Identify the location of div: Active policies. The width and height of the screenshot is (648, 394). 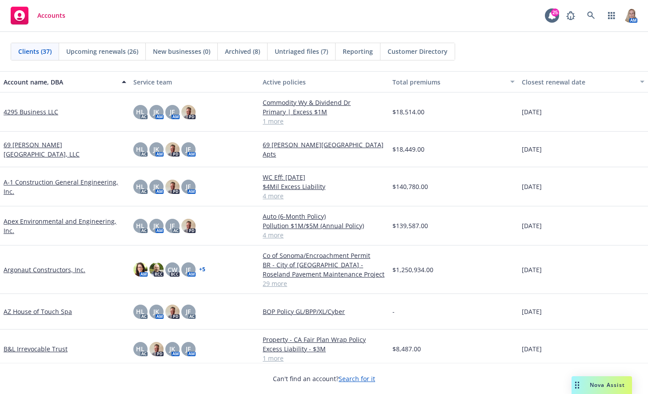
(324, 82).